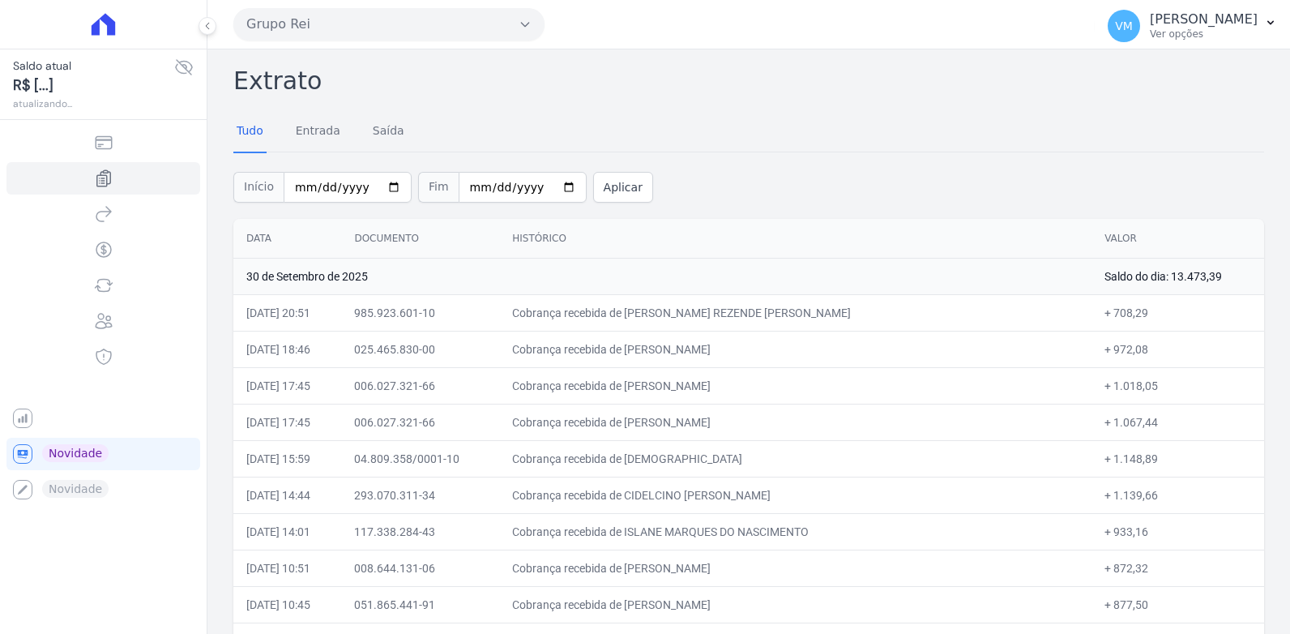  I want to click on span: VM, so click(1124, 26).